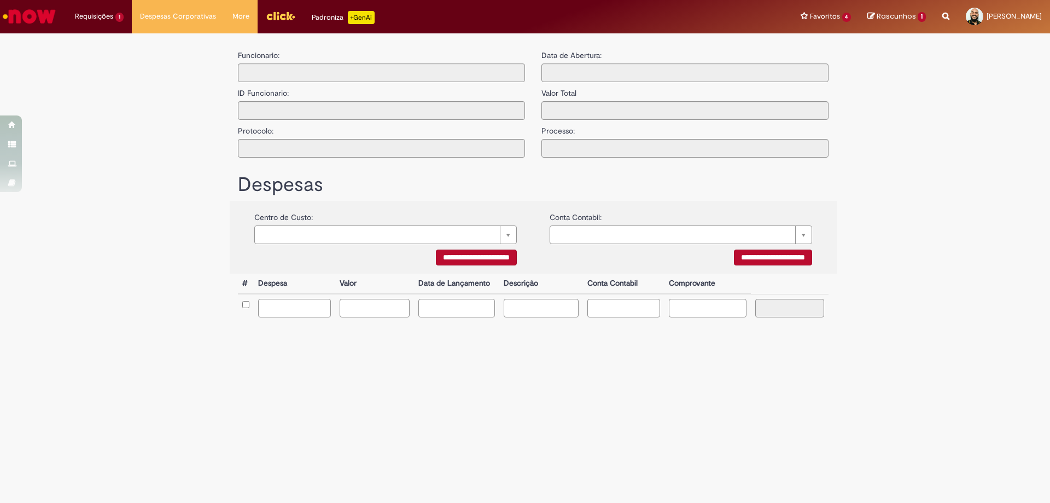 The image size is (1050, 503). What do you see at coordinates (241, 16) in the screenshot?
I see `span: More` at bounding box center [241, 16].